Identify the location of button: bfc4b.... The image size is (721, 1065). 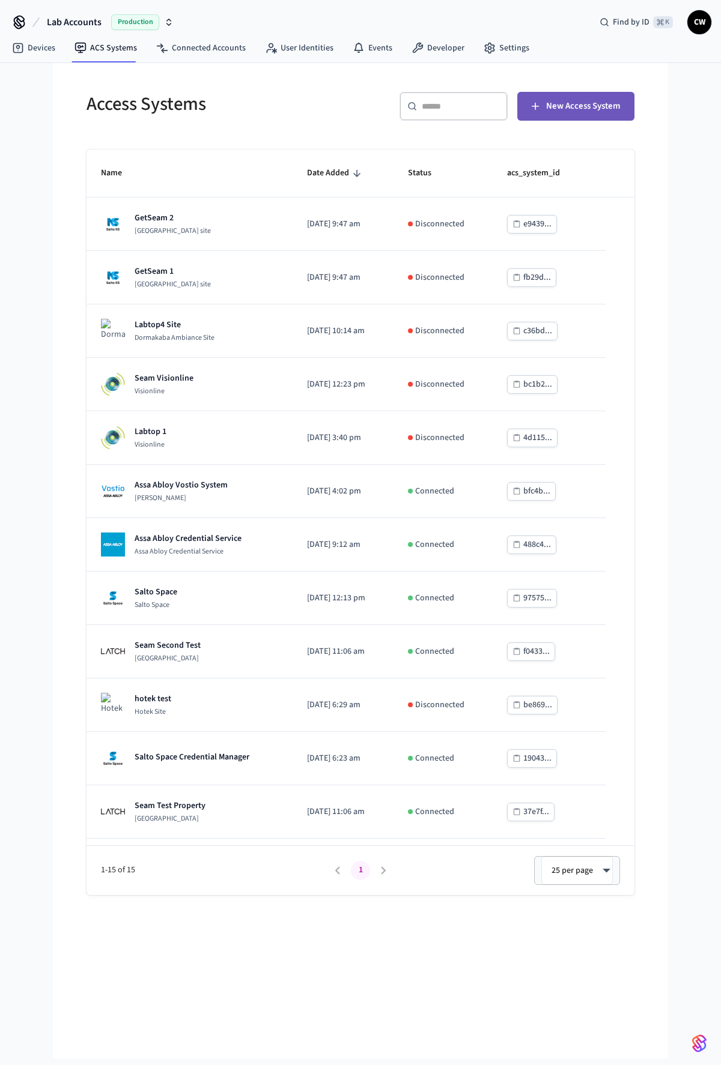
(531, 491).